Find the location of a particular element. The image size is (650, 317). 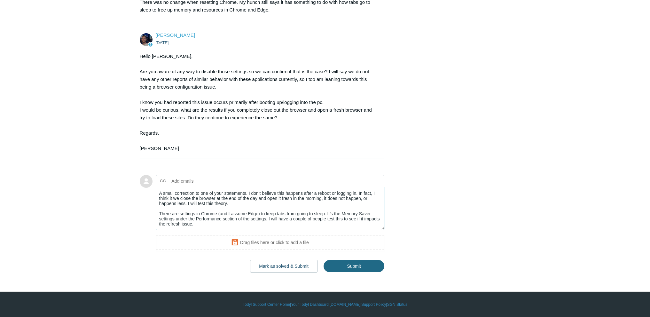

input: Add emails is located at coordinates (203, 181).